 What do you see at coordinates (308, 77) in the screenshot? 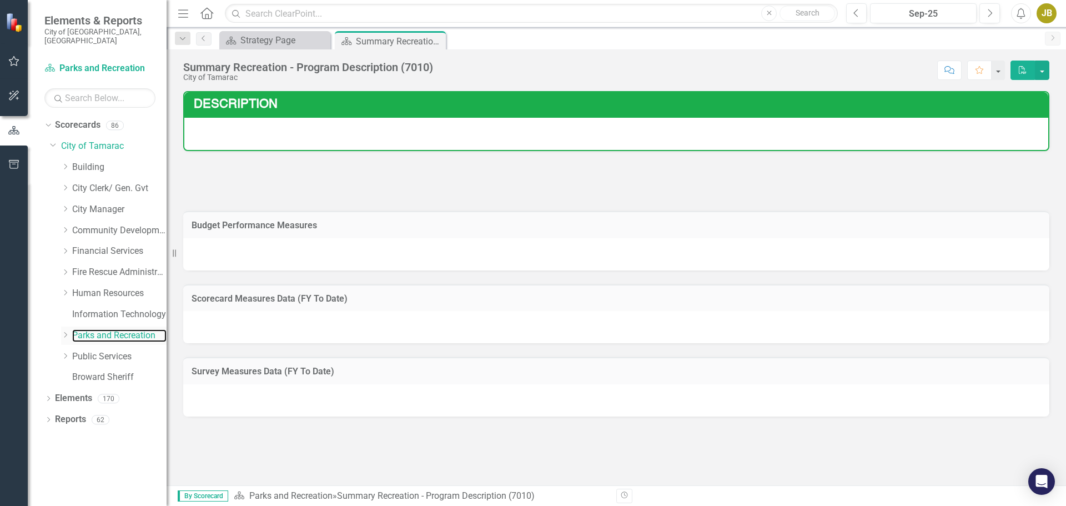
I see `div: City of Tamarac` at bounding box center [308, 77].